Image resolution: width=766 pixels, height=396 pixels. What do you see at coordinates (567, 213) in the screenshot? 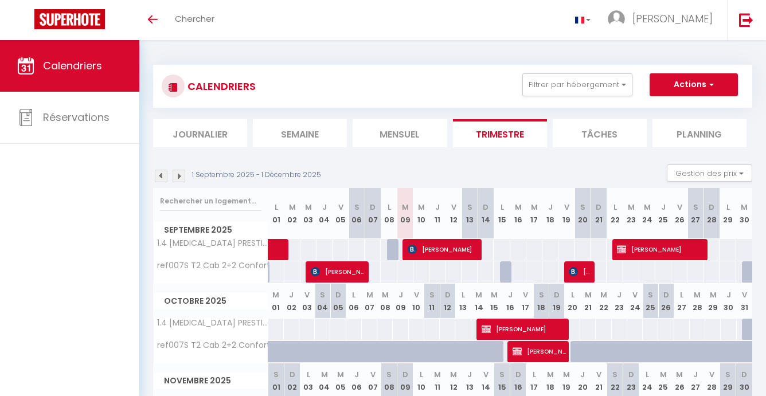
I see `th: 19` at bounding box center [567, 213].